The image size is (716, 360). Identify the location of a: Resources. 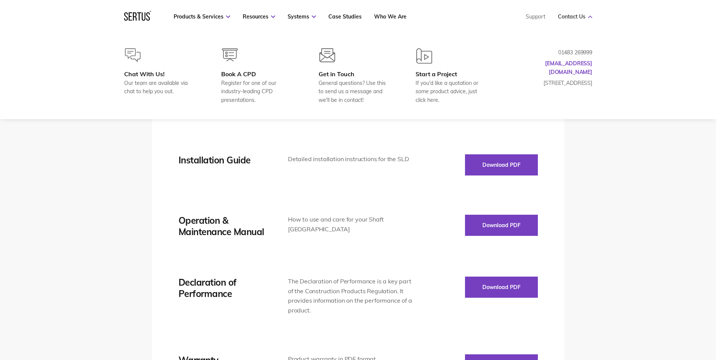
(259, 17).